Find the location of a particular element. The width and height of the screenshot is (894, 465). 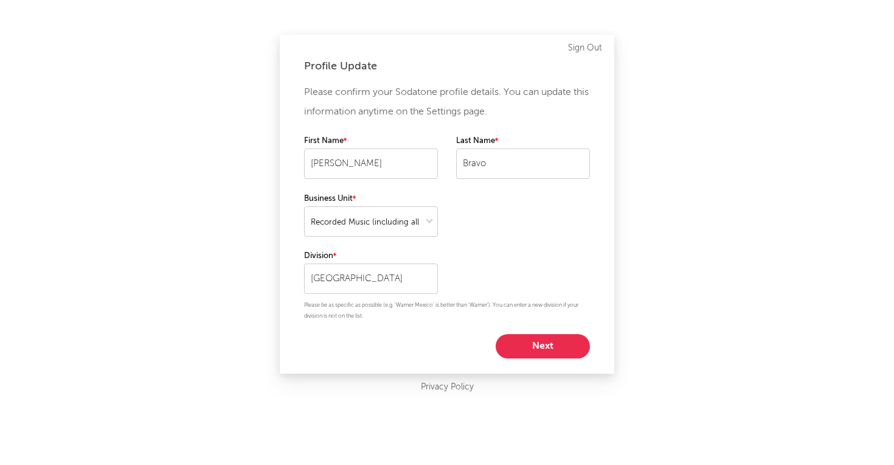

a: Privacy Policy is located at coordinates (447, 387).